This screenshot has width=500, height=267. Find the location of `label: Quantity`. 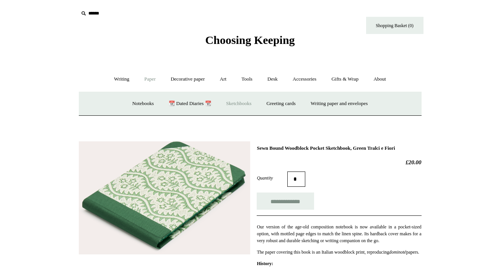

label: Quantity is located at coordinates (272, 178).